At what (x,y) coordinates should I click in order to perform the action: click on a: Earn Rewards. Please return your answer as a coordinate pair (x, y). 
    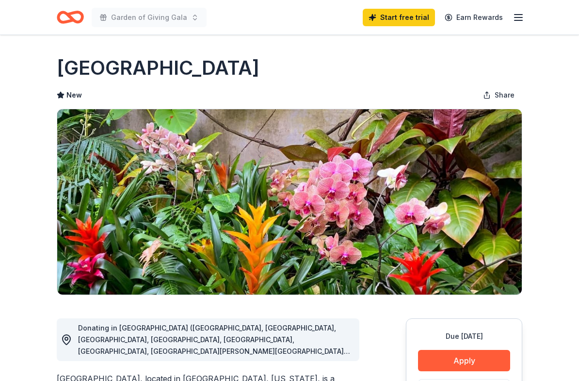
    Looking at the image, I should click on (474, 17).